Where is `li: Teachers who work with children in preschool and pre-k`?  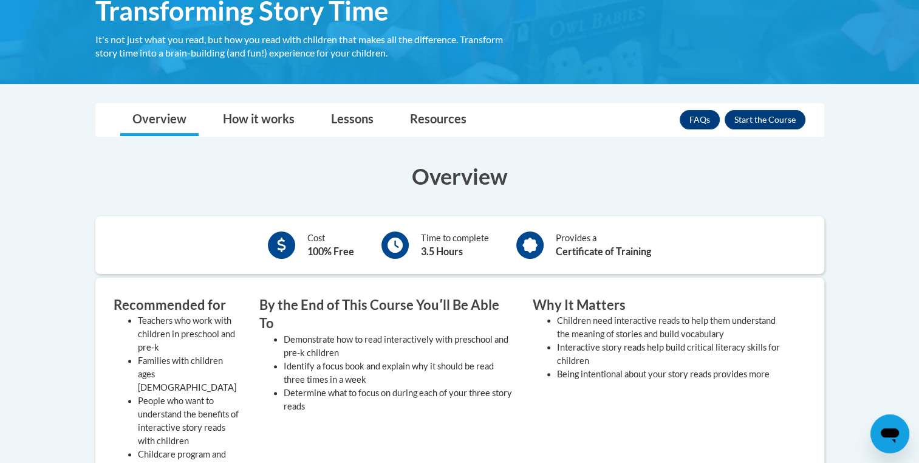
li: Teachers who work with children in preschool and pre-k is located at coordinates (189, 334).